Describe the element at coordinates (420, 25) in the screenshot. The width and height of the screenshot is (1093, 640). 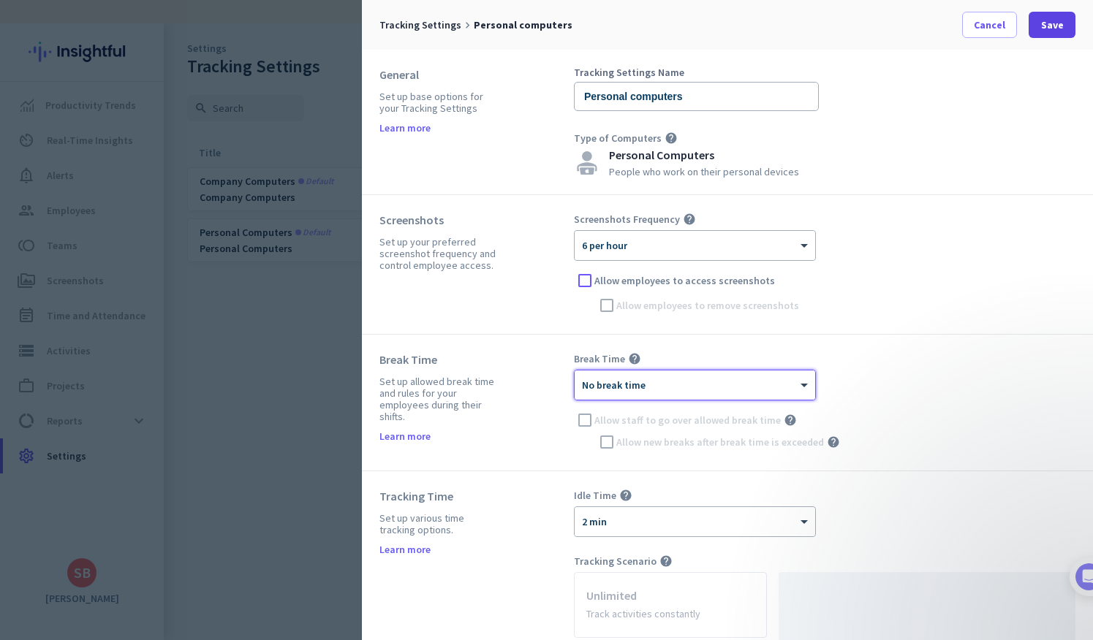
I see `span: Tracking Settings` at that location.